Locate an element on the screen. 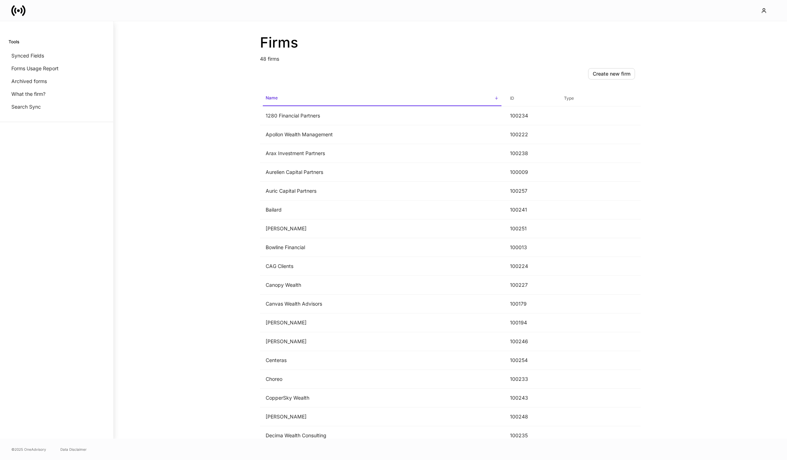 The width and height of the screenshot is (787, 460). td: 1280 Financial Partners is located at coordinates (382, 116).